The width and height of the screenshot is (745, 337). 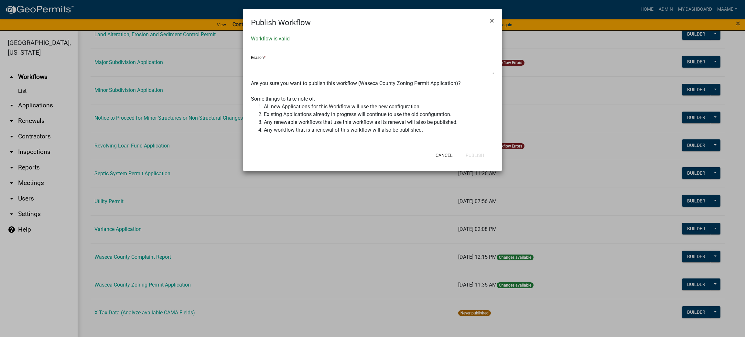 I want to click on div: Some things to take note of., so click(x=372, y=99).